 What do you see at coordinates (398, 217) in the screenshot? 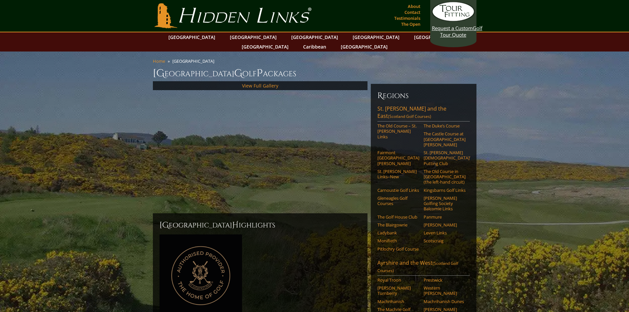
I see `a: The Golf House Club` at bounding box center [398, 217].